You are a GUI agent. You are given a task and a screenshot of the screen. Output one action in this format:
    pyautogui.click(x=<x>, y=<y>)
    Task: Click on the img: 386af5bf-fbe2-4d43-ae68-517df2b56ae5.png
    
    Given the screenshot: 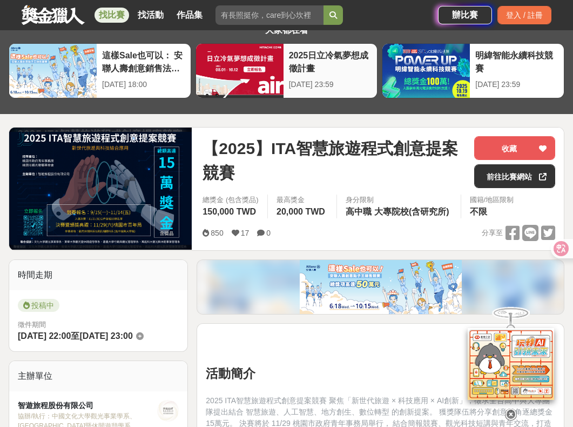 What is the action you would take?
    pyautogui.click(x=381, y=287)
    